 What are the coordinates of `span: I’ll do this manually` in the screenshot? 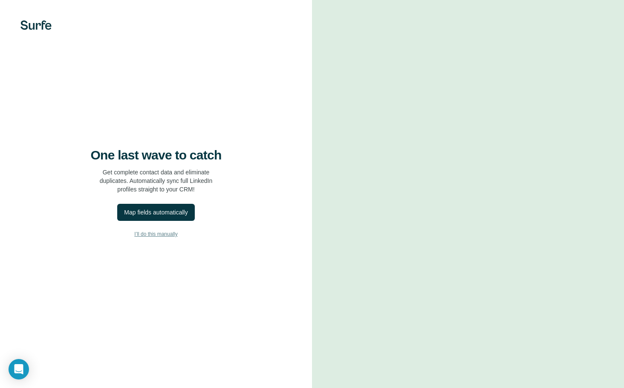 It's located at (156, 234).